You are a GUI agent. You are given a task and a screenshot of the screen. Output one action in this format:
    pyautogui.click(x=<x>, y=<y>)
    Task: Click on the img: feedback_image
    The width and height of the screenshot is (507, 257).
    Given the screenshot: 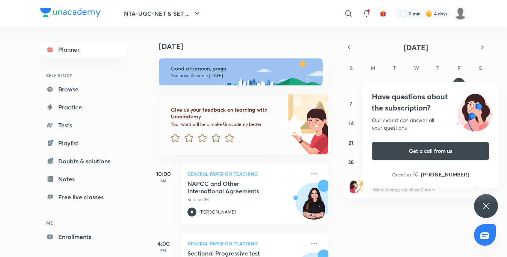 What is the action you would take?
    pyautogui.click(x=292, y=125)
    